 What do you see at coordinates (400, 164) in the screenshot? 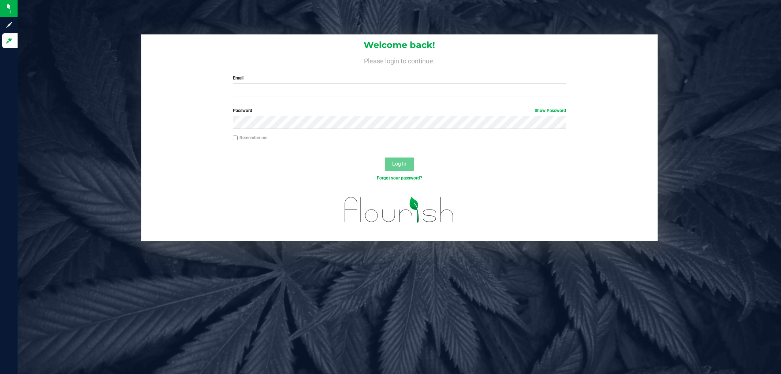
I see `button: Log In` at bounding box center [400, 164].